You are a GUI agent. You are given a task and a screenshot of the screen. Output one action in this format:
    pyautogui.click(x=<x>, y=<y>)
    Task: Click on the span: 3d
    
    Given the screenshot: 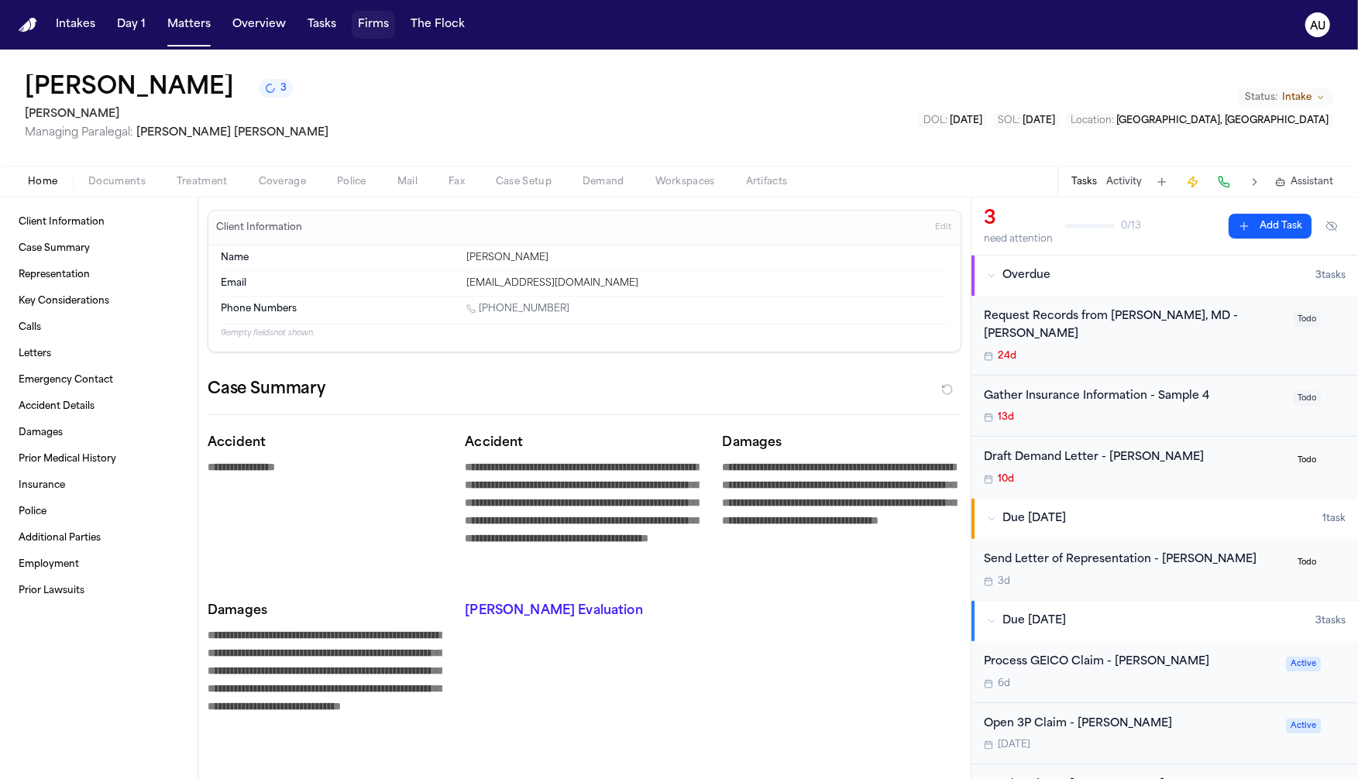 What is the action you would take?
    pyautogui.click(x=1004, y=582)
    